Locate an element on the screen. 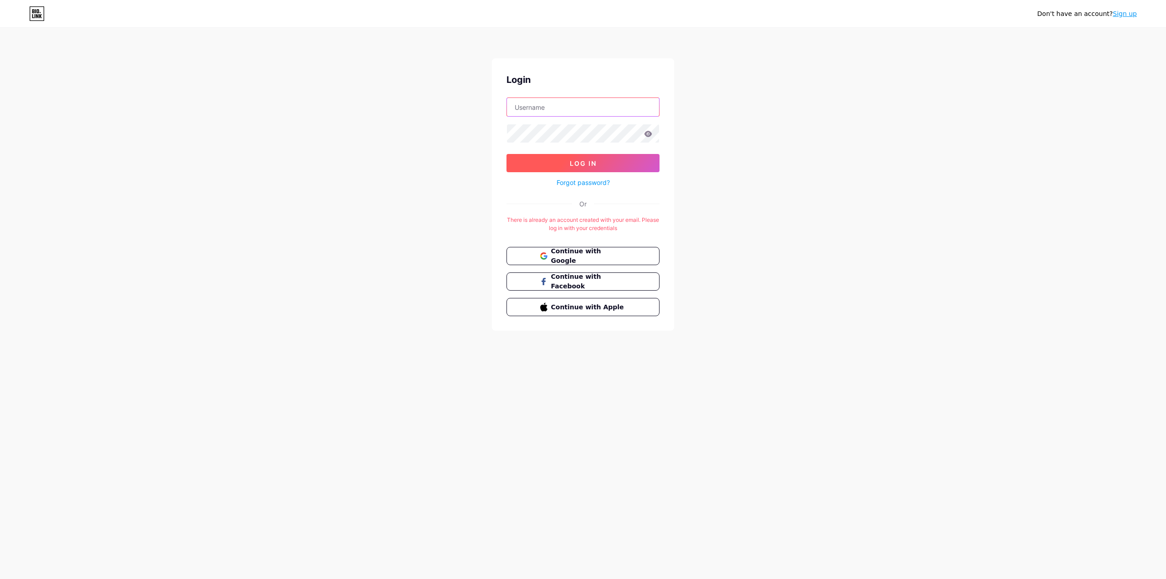 The width and height of the screenshot is (1166, 579). a: Continue with Google is located at coordinates (583, 256).